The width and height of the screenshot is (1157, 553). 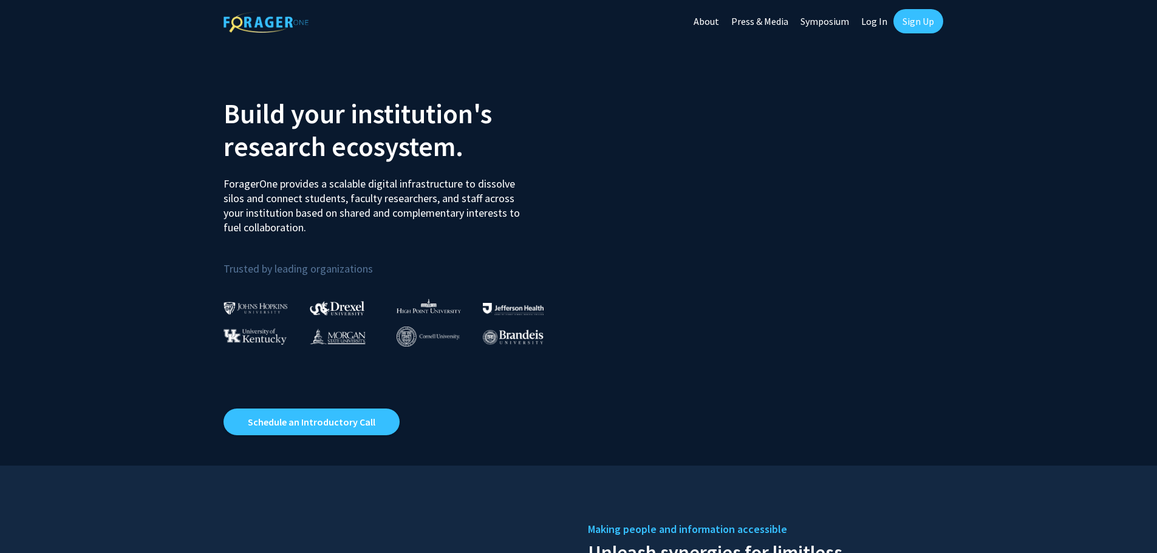 What do you see at coordinates (428, 336) in the screenshot?
I see `img: Cornell University` at bounding box center [428, 336].